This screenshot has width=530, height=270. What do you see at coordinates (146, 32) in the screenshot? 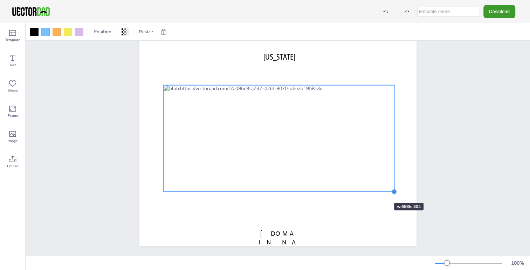
I see `button: Resize` at bounding box center [146, 32].